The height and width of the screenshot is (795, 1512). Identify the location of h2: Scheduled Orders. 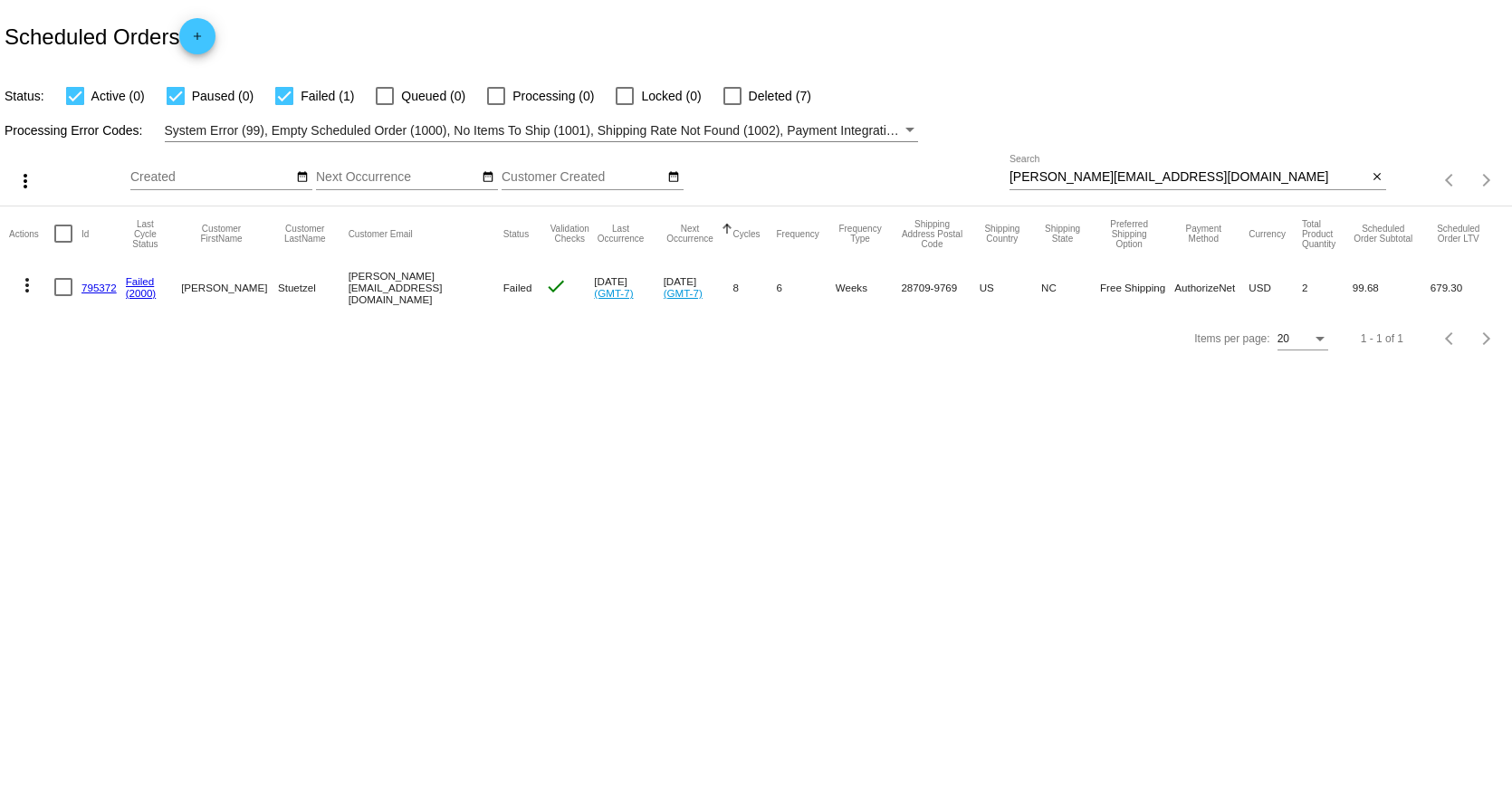
(110, 37).